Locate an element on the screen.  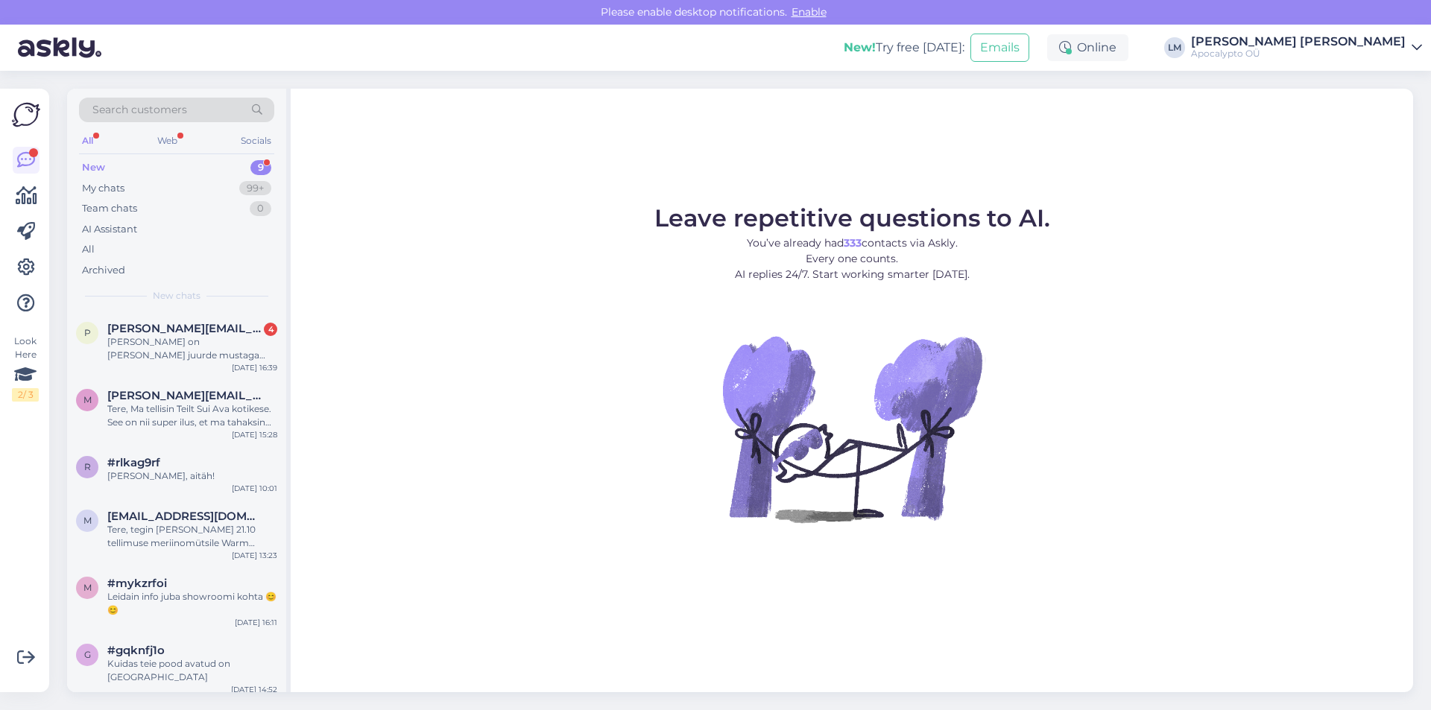
div: 2 / 3 is located at coordinates (25, 395).